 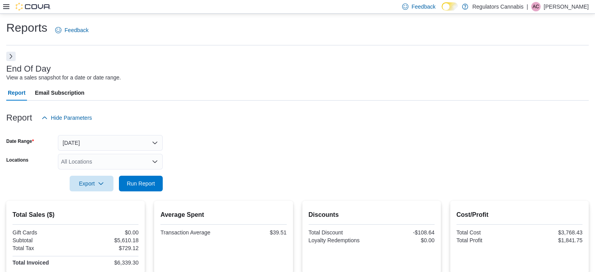 What do you see at coordinates (536, 7) in the screenshot?
I see `div: Ashlee Campeau` at bounding box center [536, 7].